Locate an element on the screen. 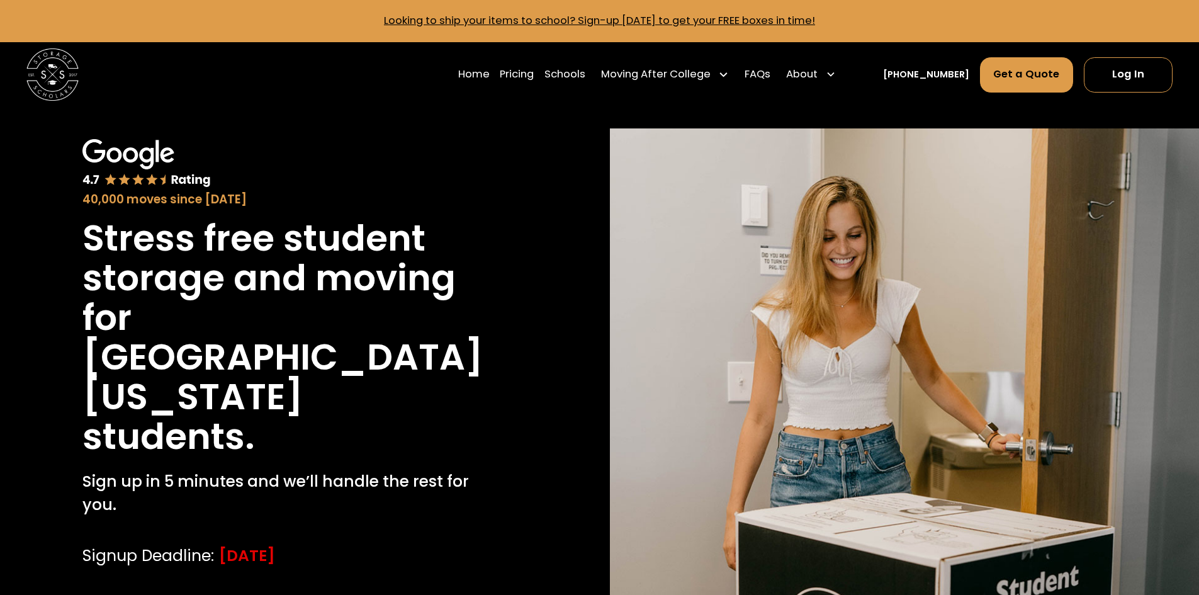 This screenshot has width=1199, height=595. a: Home is located at coordinates (474, 74).